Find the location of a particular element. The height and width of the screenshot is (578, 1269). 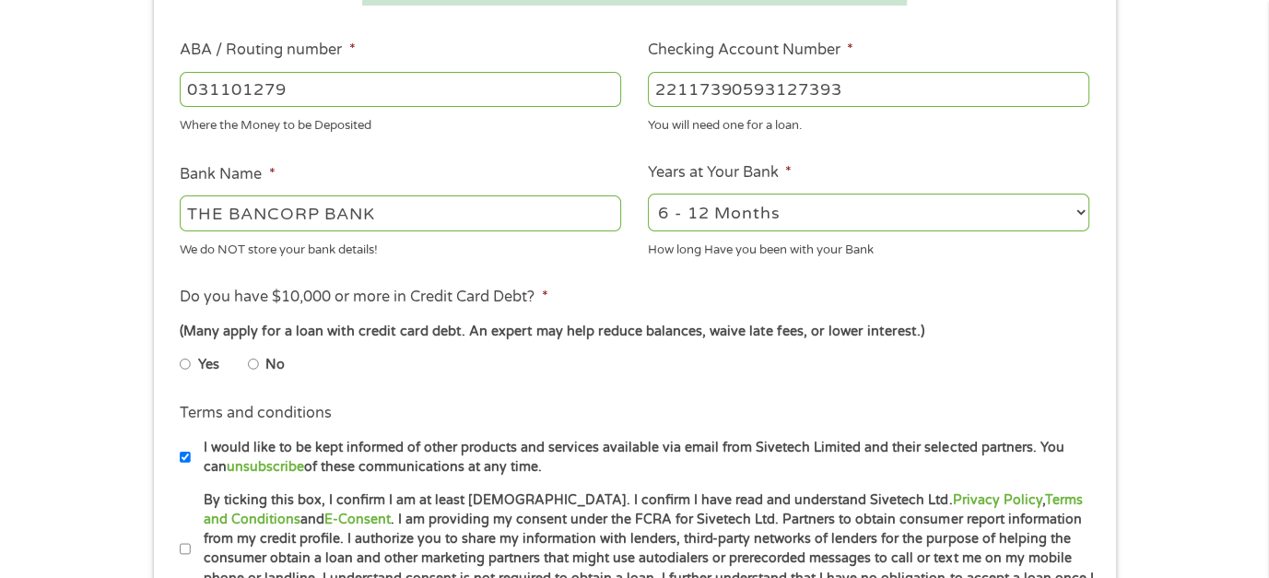

label: Terms and conditions is located at coordinates (255, 413).